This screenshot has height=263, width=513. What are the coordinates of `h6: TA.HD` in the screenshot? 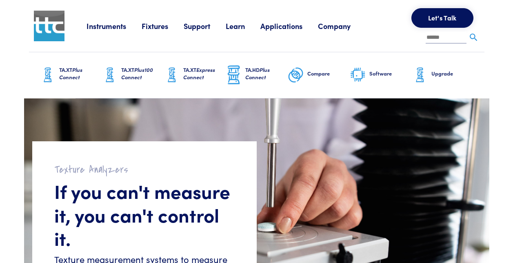 It's located at (267, 74).